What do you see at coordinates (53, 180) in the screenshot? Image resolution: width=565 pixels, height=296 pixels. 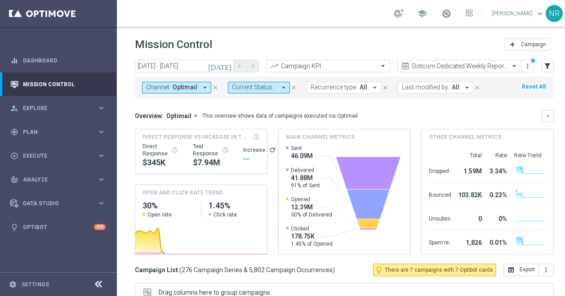 I see `div: Analyze` at bounding box center [53, 180].